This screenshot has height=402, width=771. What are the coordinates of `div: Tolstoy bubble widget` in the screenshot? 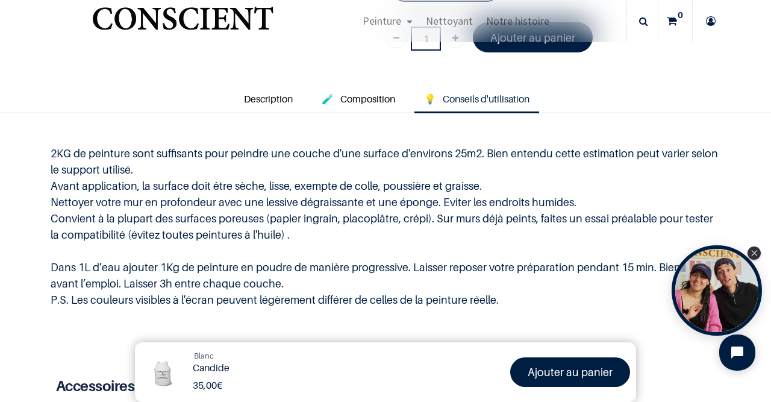 It's located at (717, 290).